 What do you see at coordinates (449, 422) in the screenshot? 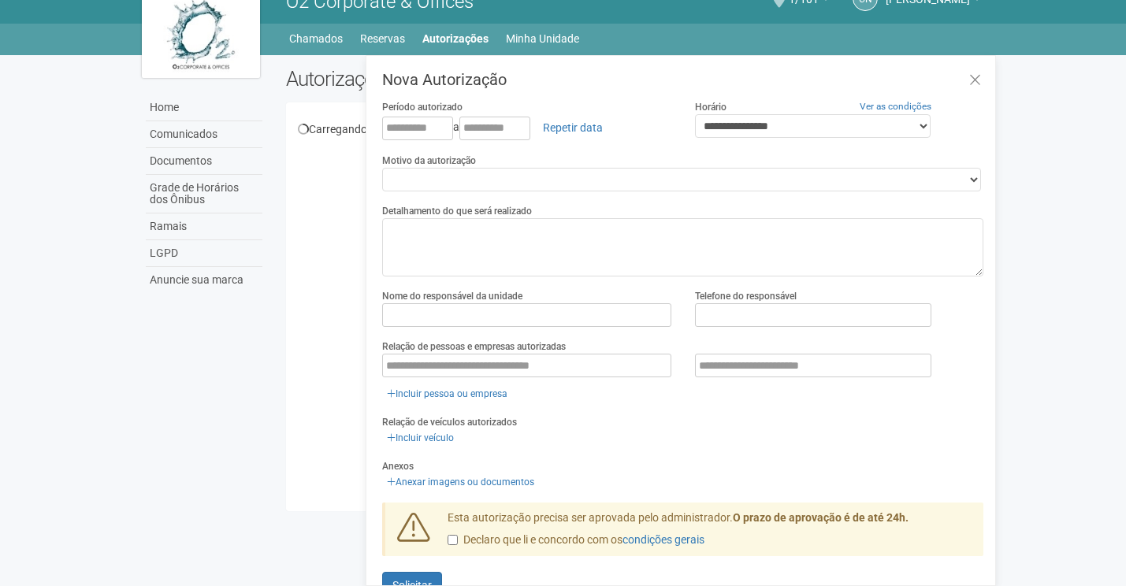
I see `label: Relação de veículos autorizados` at bounding box center [449, 422].